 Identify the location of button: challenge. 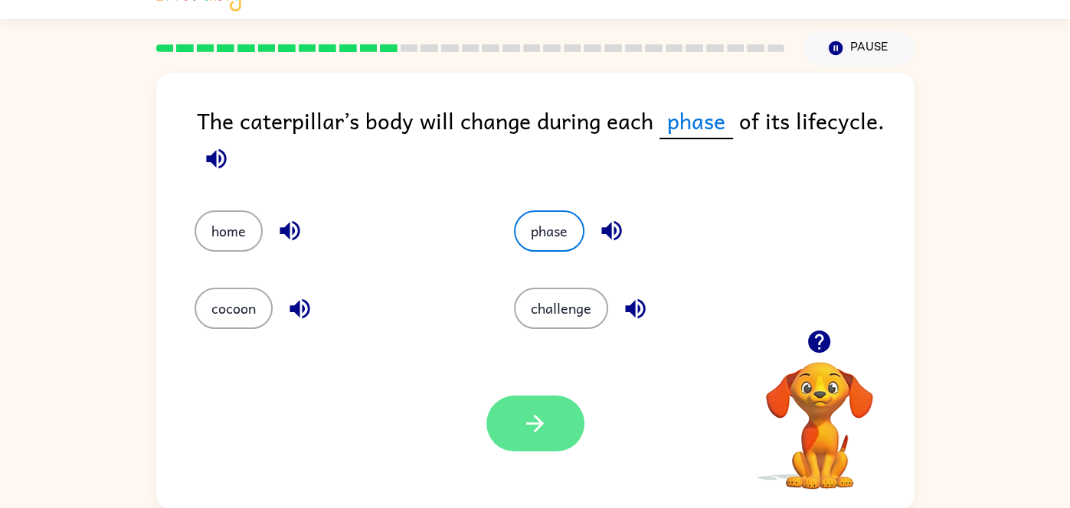
(561, 309).